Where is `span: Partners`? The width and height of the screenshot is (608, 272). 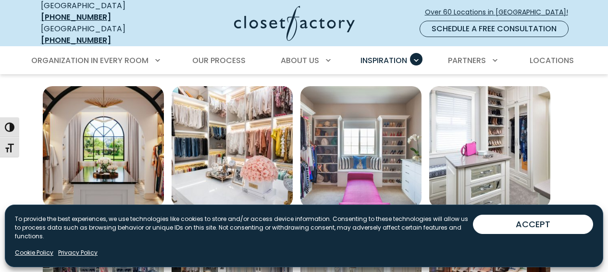
span: Partners is located at coordinates (467, 60).